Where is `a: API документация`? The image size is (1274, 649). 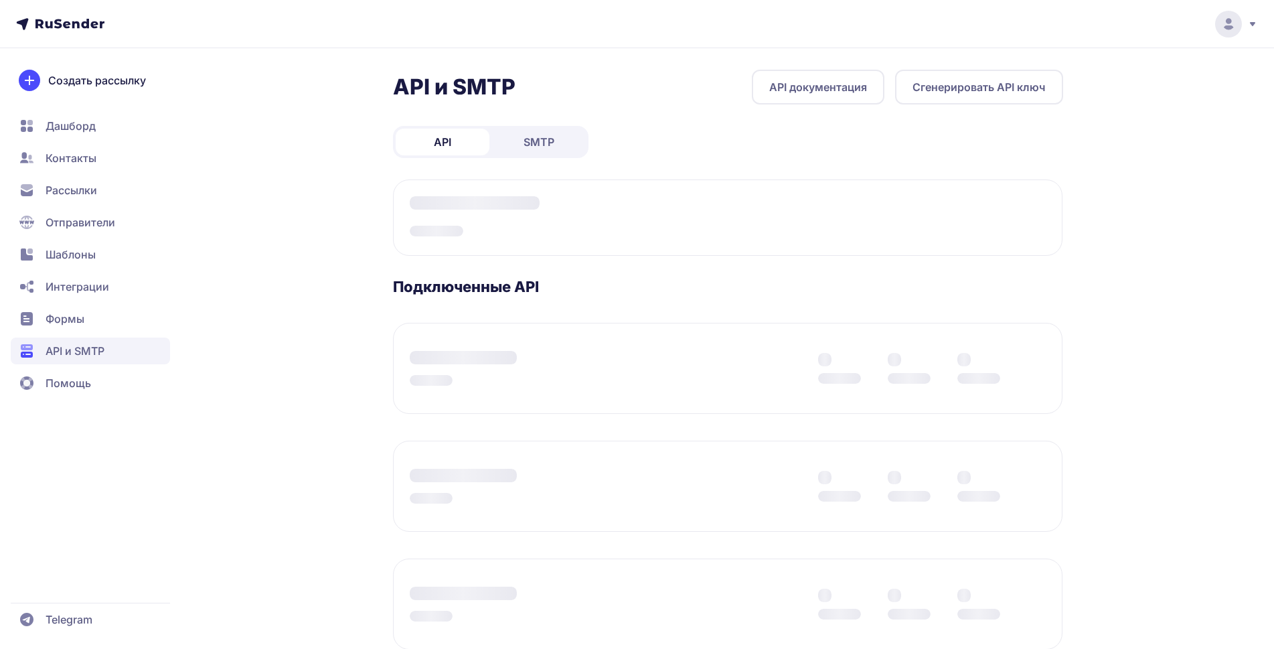
a: API документация is located at coordinates (818, 87).